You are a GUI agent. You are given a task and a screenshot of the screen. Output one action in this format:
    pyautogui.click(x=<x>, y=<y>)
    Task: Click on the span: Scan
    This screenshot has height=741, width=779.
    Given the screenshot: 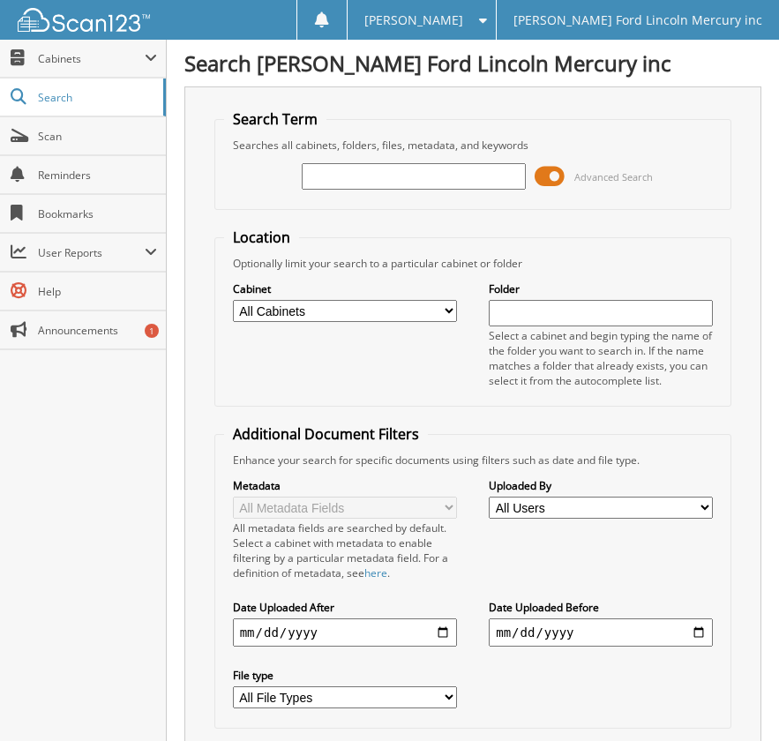 What is the action you would take?
    pyautogui.click(x=97, y=136)
    